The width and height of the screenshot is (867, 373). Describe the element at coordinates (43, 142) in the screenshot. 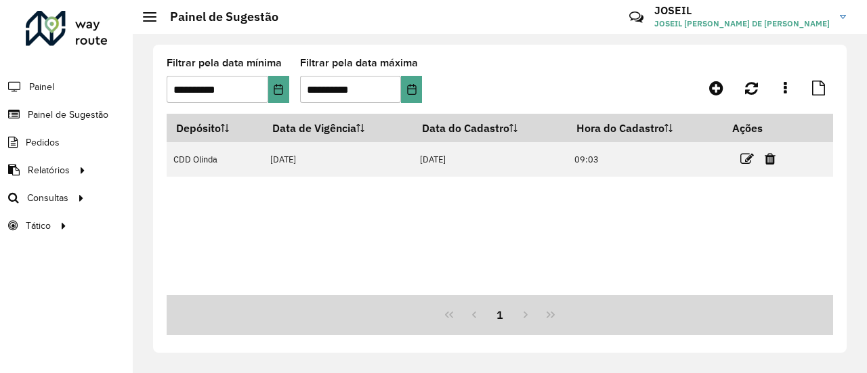

I see `span: Pedidos` at that location.